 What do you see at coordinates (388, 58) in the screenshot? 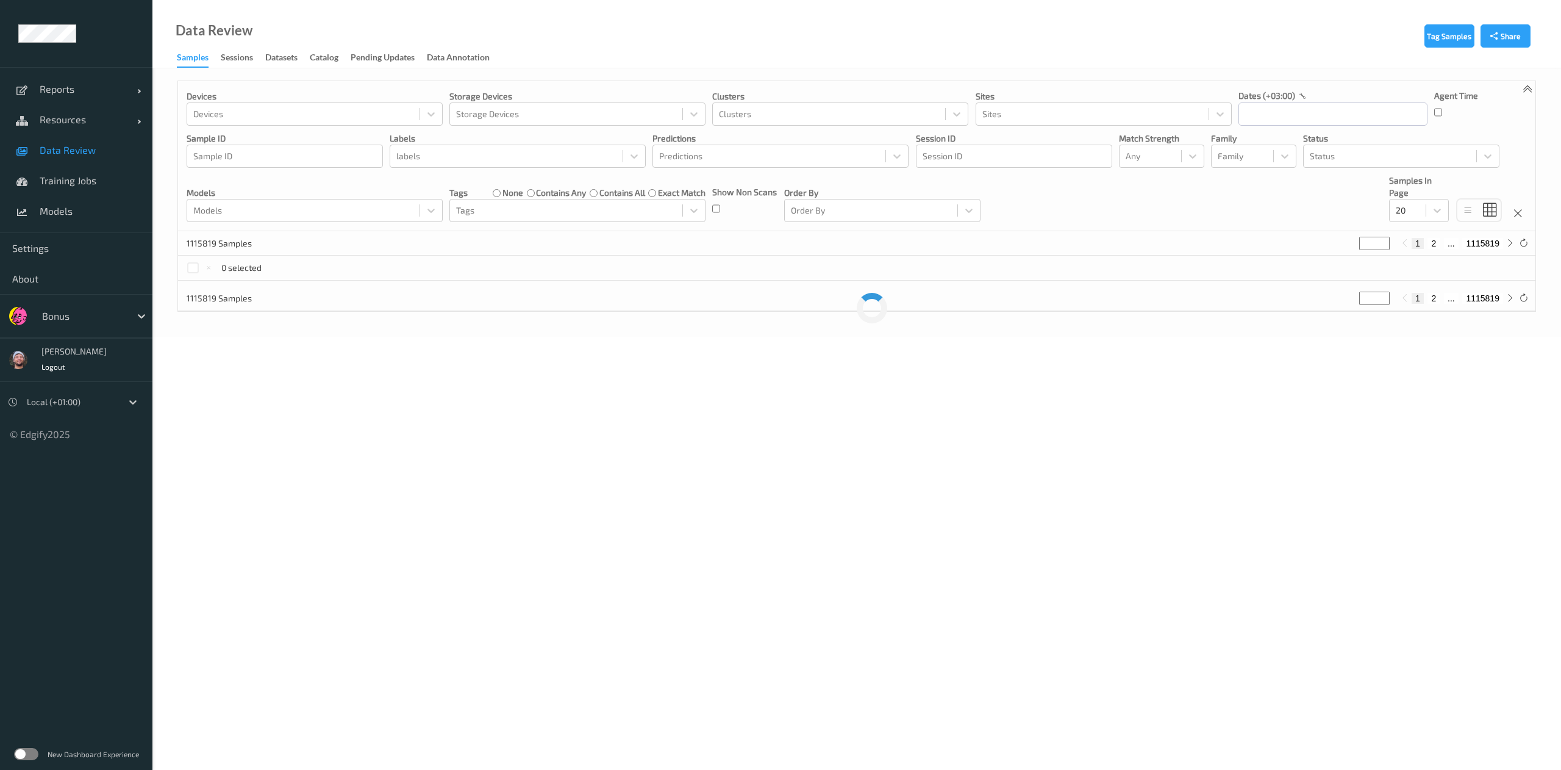
I see `a: Pending Updates` at bounding box center [388, 58].